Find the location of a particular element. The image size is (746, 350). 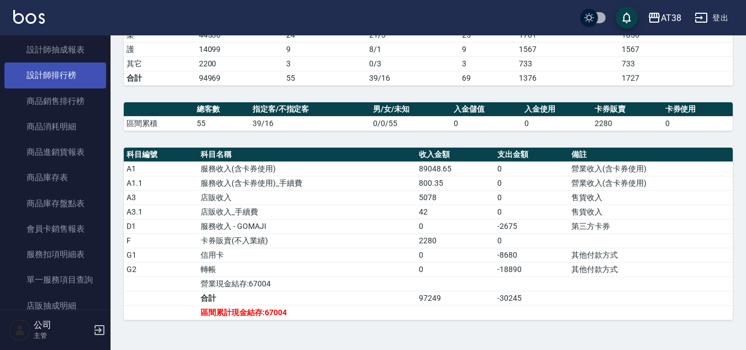

th: 支出金額 is located at coordinates (532, 155).